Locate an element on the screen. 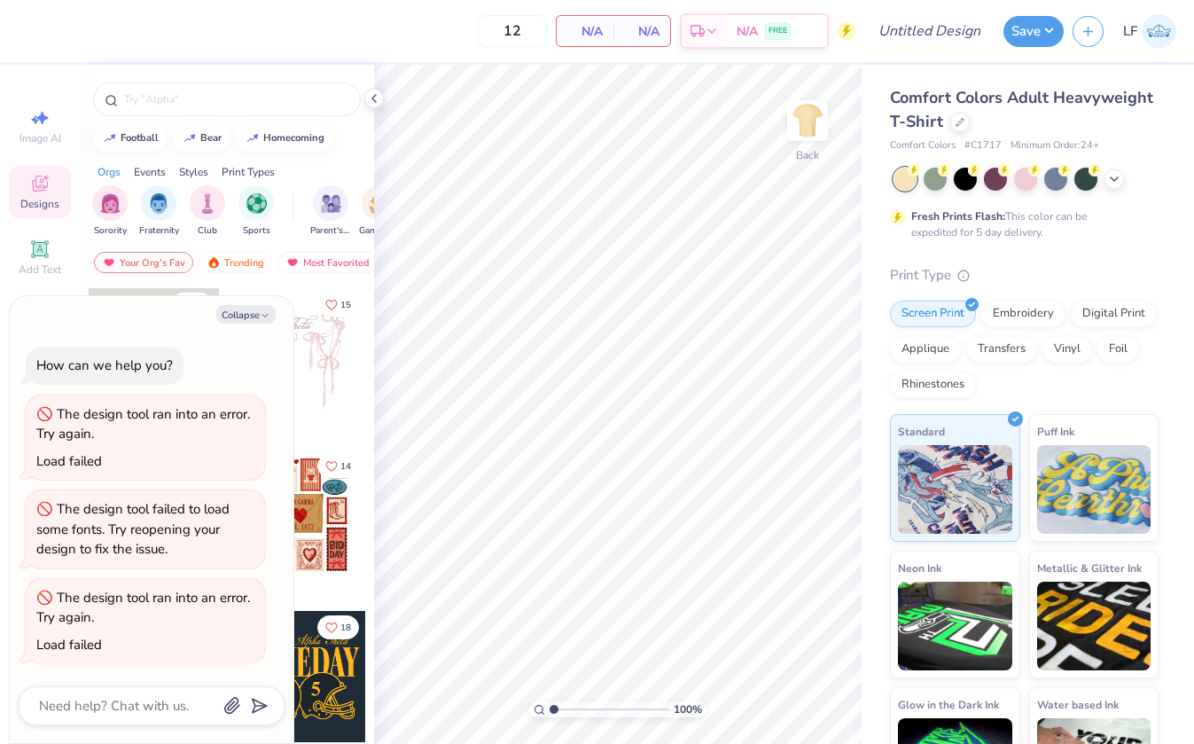 This screenshot has width=1194, height=744. img: Club Image is located at coordinates (207, 203).